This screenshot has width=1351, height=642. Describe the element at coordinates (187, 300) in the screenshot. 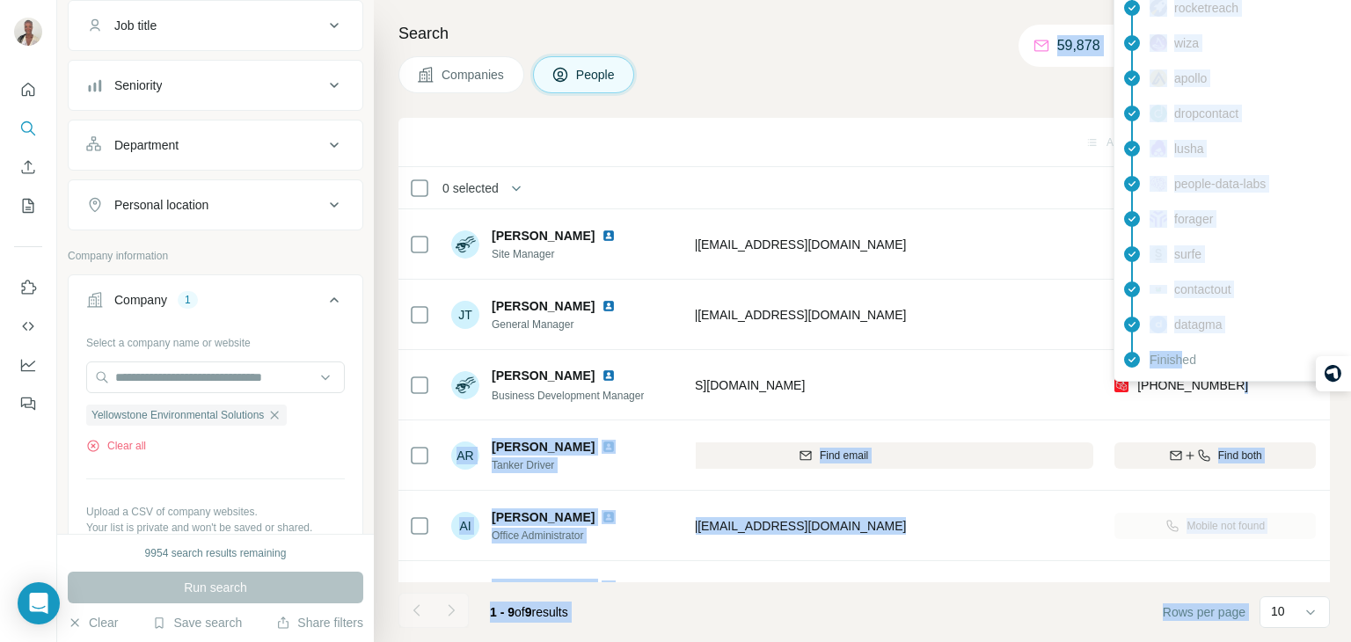

I see `div: 1` at that location.